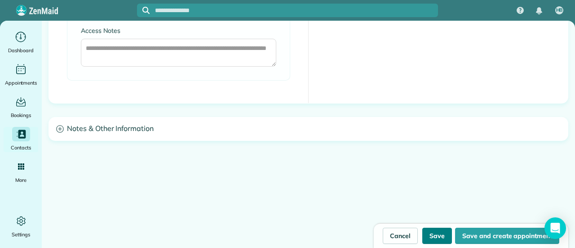 This screenshot has width=575, height=248. Describe the element at coordinates (21, 226) in the screenshot. I see `a: Settings` at that location.